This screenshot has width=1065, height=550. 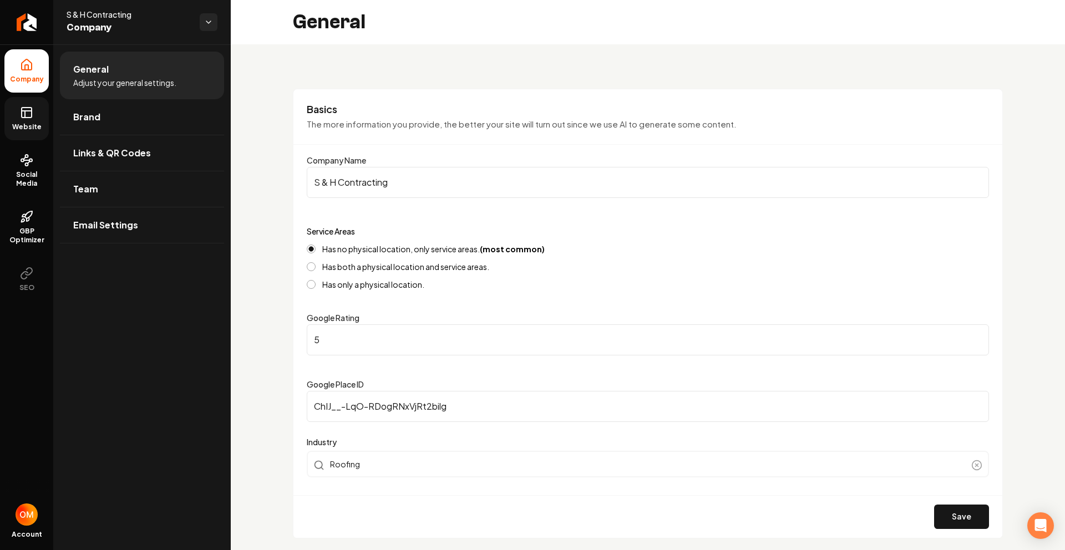 I want to click on button: Save, so click(x=961, y=517).